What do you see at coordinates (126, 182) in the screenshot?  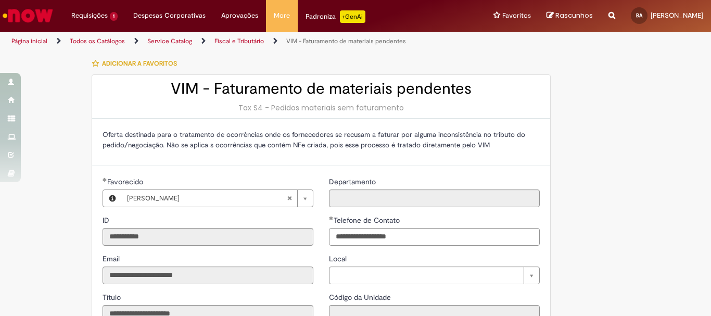 I see `span: Necessários - Favorecido` at bounding box center [126, 182].